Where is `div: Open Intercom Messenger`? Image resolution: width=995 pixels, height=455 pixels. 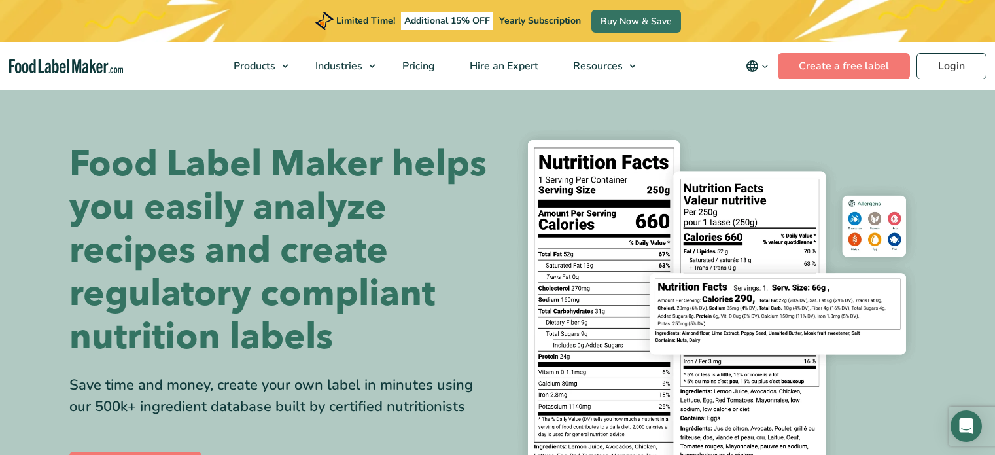 div: Open Intercom Messenger is located at coordinates (967, 426).